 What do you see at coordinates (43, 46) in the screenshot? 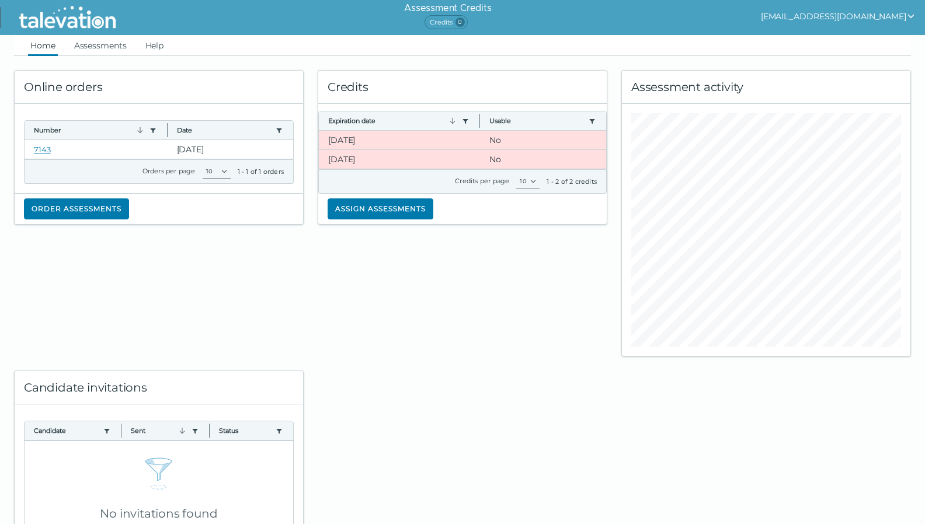
I see `a: Home` at bounding box center [43, 46].